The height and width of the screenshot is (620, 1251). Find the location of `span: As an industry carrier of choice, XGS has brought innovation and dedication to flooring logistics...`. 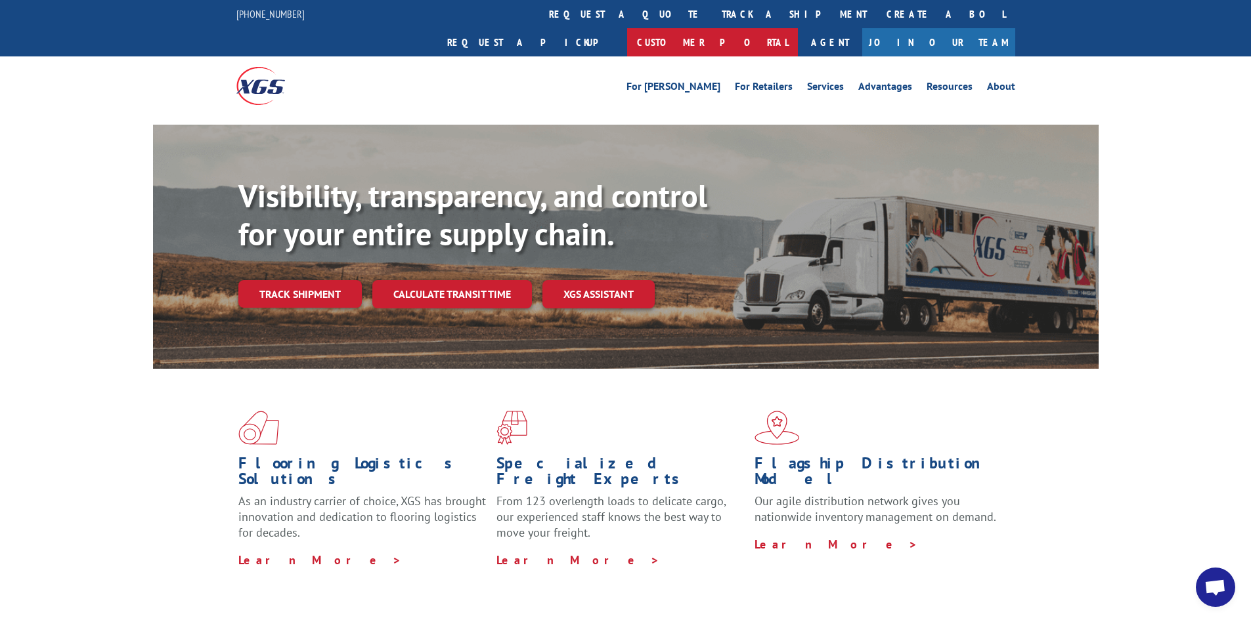

span: As an industry carrier of choice, XGS has brought innovation and dedication to flooring logistics... is located at coordinates (362, 517).